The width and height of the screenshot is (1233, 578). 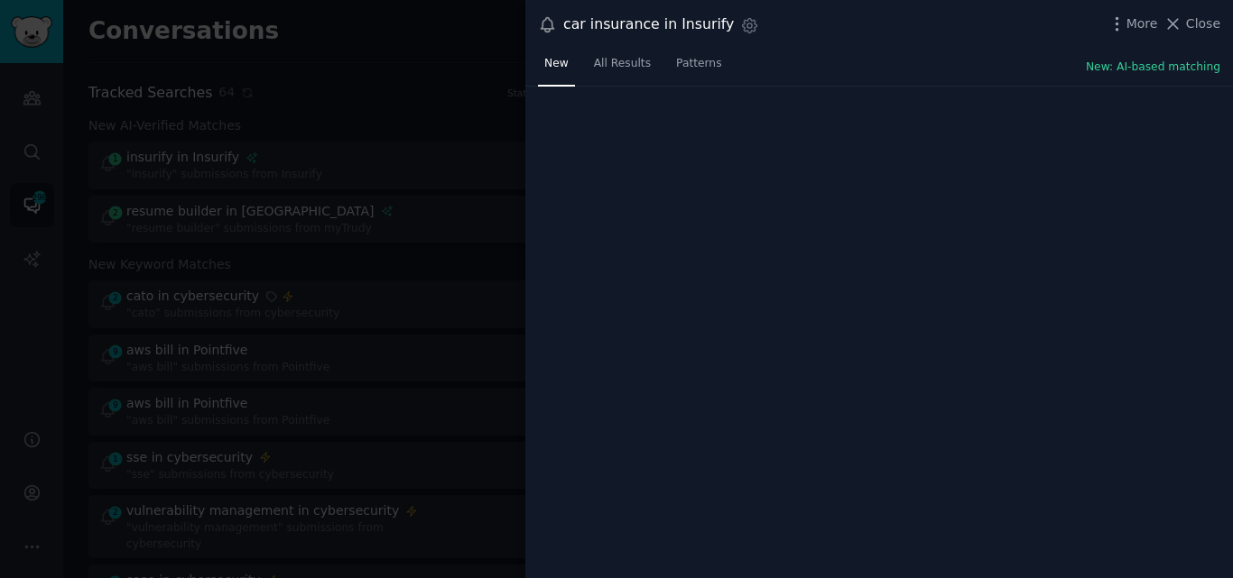 What do you see at coordinates (699, 64) in the screenshot?
I see `span: Patterns` at bounding box center [699, 64].